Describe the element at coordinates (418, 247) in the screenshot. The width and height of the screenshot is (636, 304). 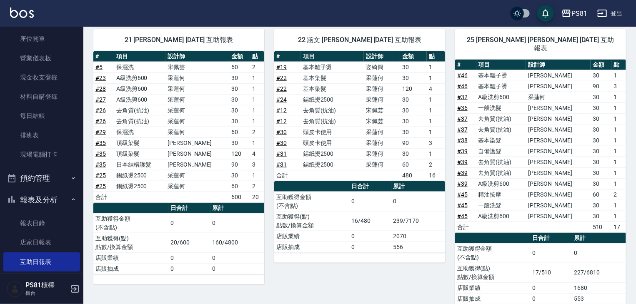
I see `td: 556` at that location.